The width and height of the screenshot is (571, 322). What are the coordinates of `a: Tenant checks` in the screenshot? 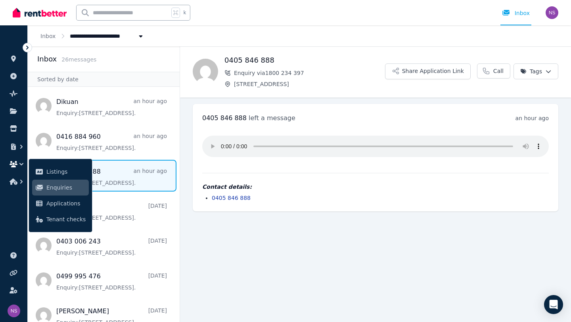 It's located at (60, 219).